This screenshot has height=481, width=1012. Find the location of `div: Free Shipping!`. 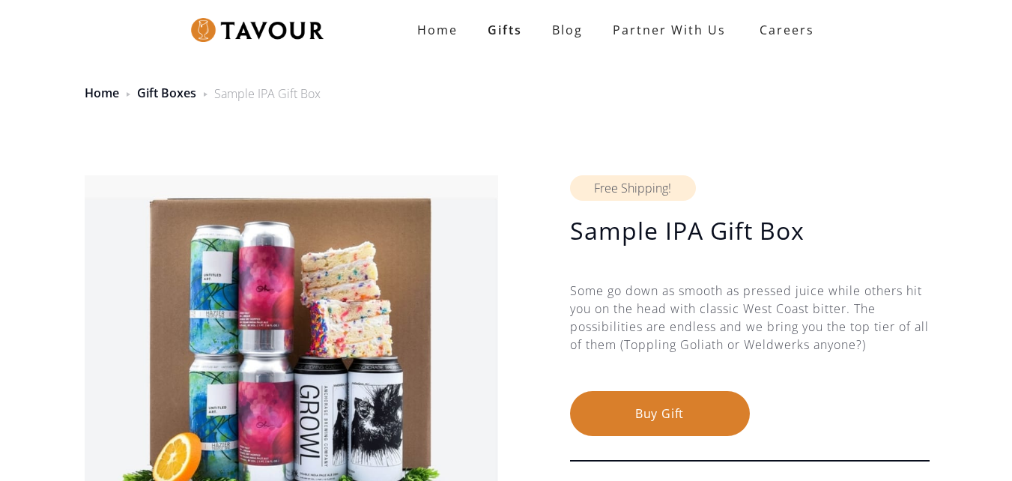

div: Free Shipping! is located at coordinates (633, 188).